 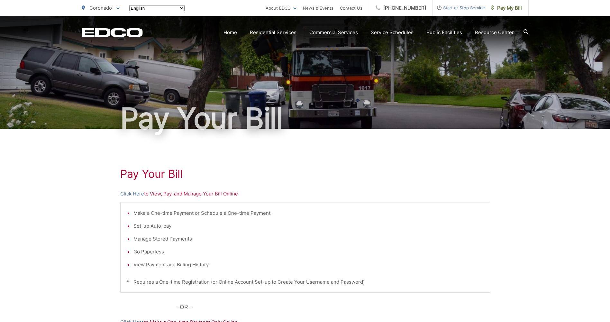 What do you see at coordinates (494, 32) in the screenshot?
I see `a: Resource Center` at bounding box center [494, 32].